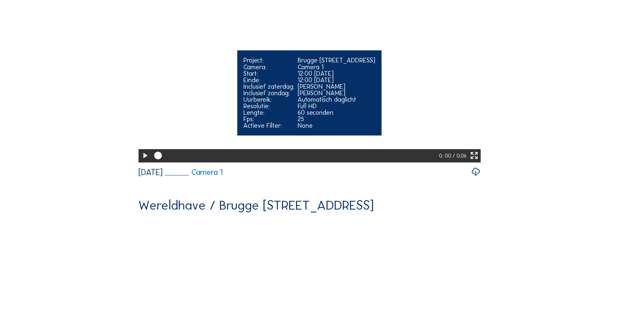  What do you see at coordinates (269, 80) in the screenshot?
I see `div: Einde:` at bounding box center [269, 80].